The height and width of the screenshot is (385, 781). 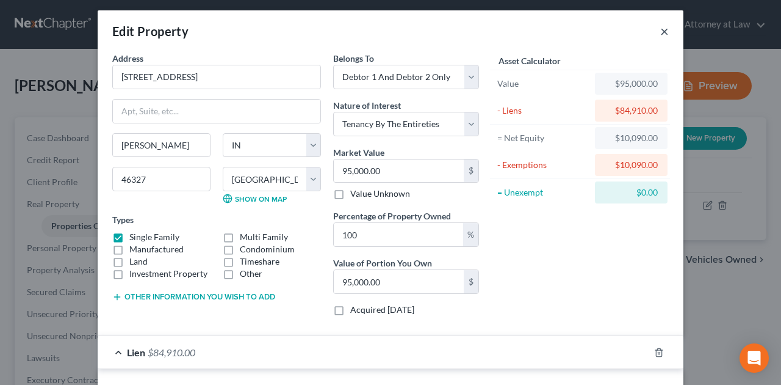 I want to click on label: Value of Portion You Own, so click(x=383, y=263).